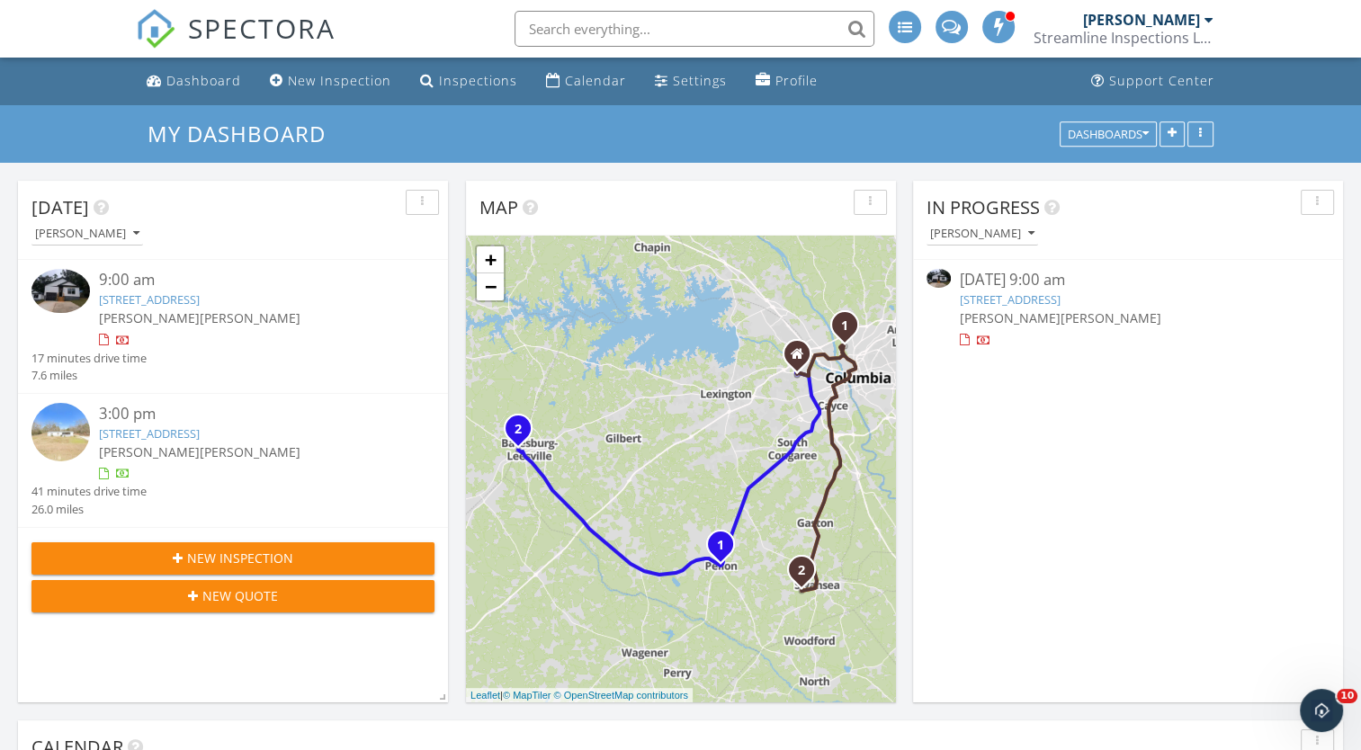 Image resolution: width=1361 pixels, height=750 pixels. I want to click on a: Leaflet, so click(485, 695).